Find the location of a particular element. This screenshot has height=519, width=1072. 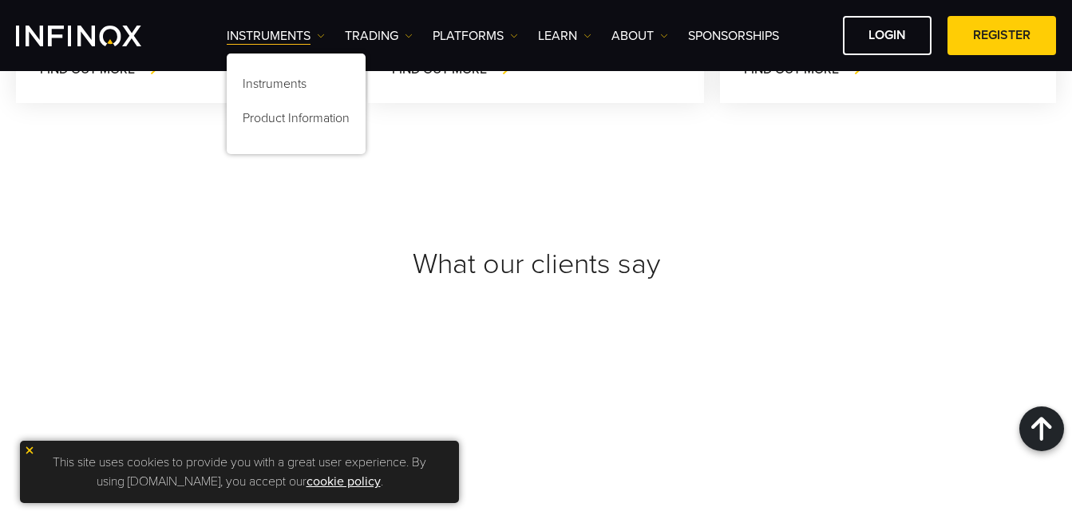

a: INFINOX Logo is located at coordinates (97, 36).